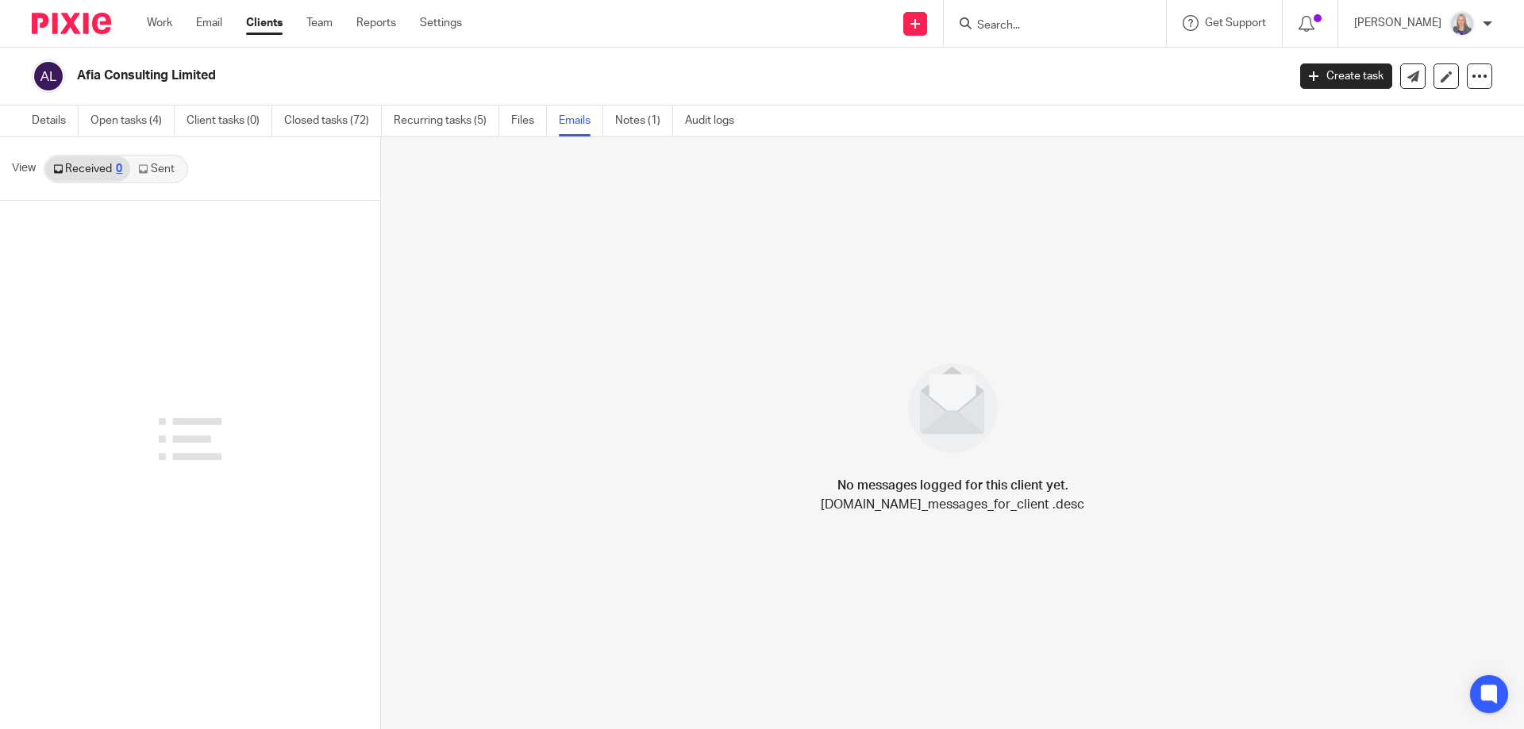  What do you see at coordinates (952, 408) in the screenshot?
I see `img: image` at bounding box center [952, 408].